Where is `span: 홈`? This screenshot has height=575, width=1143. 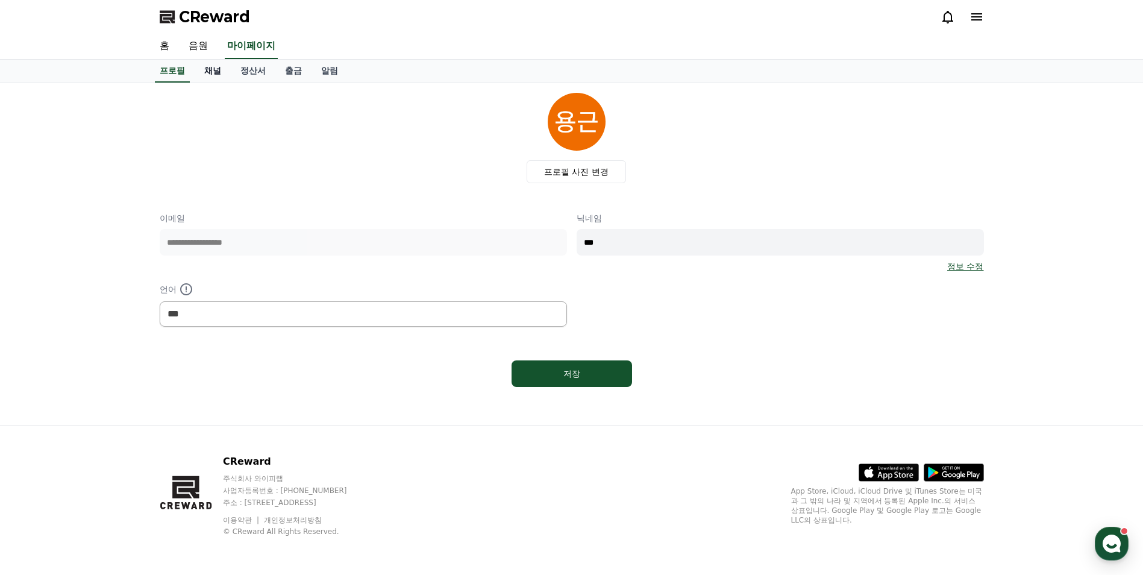 span: 홈 is located at coordinates (42, 405).